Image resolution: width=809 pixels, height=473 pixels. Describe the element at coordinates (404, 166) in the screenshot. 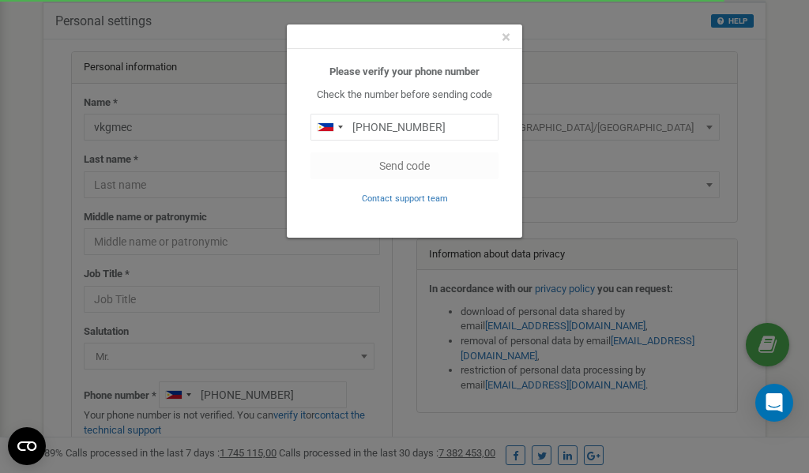

I see `button: Send code` at that location.